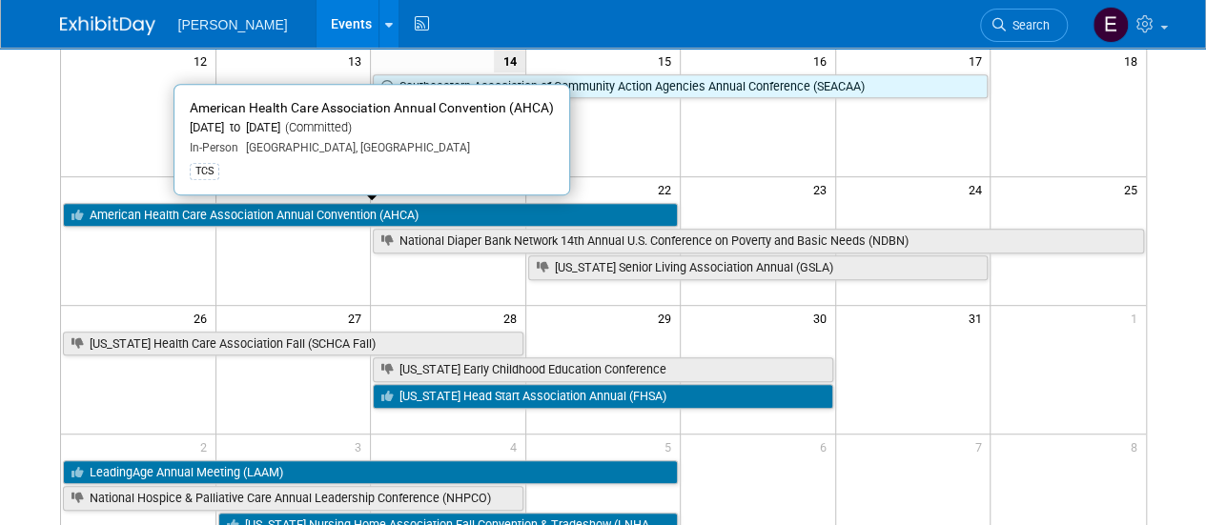 This screenshot has width=1206, height=525. Describe the element at coordinates (977, 189) in the screenshot. I see `span: 24` at that location.